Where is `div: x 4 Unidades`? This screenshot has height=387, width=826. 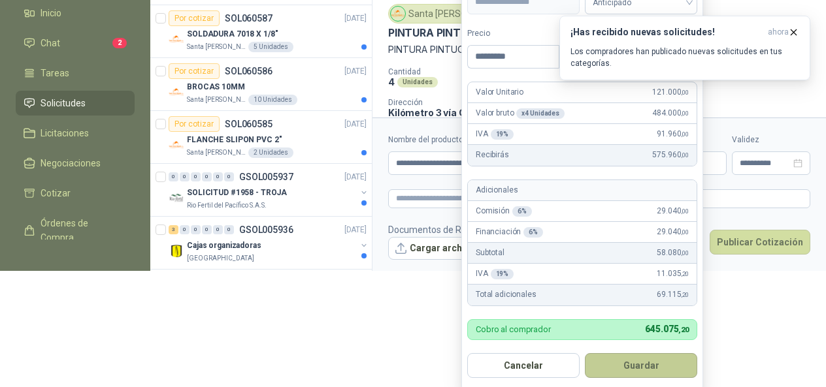
div: x 4 Unidades is located at coordinates (540, 114).